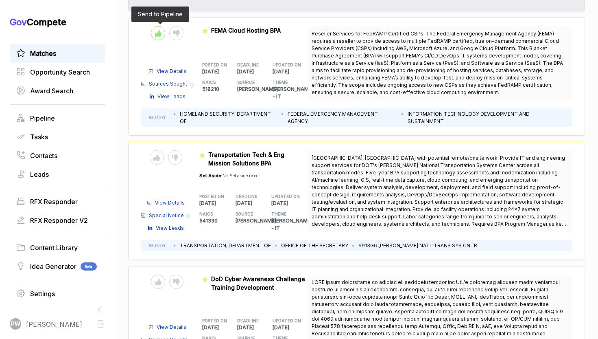 Image resolution: width=598 pixels, height=339 pixels. Describe the element at coordinates (52, 91) in the screenshot. I see `span: Award Search` at that location.